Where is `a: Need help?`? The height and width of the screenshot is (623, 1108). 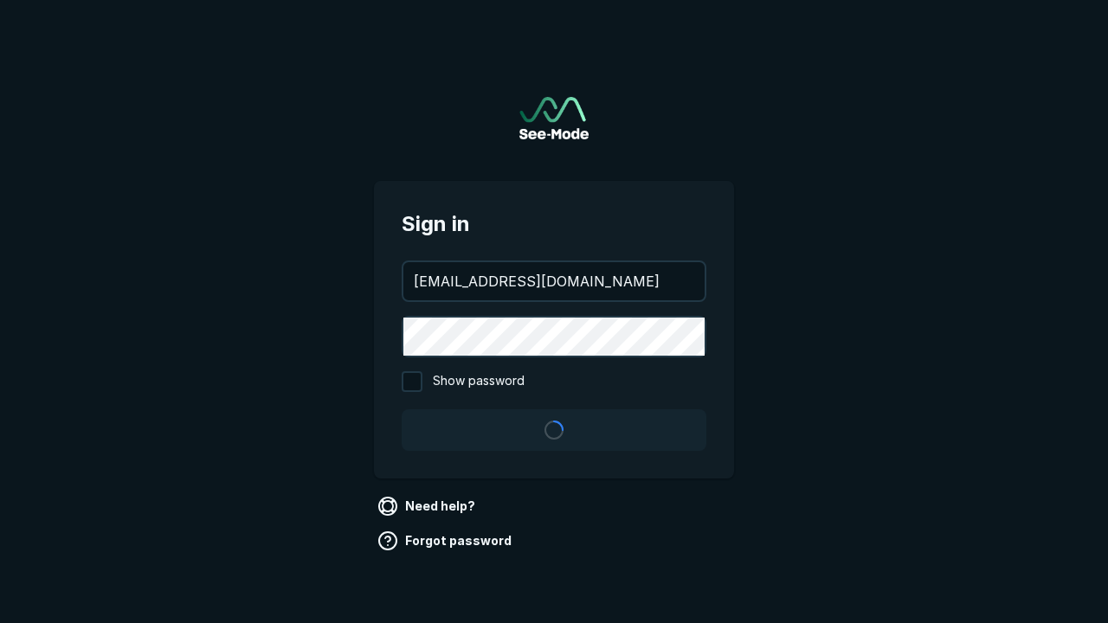
a: Need help? is located at coordinates (428, 506).